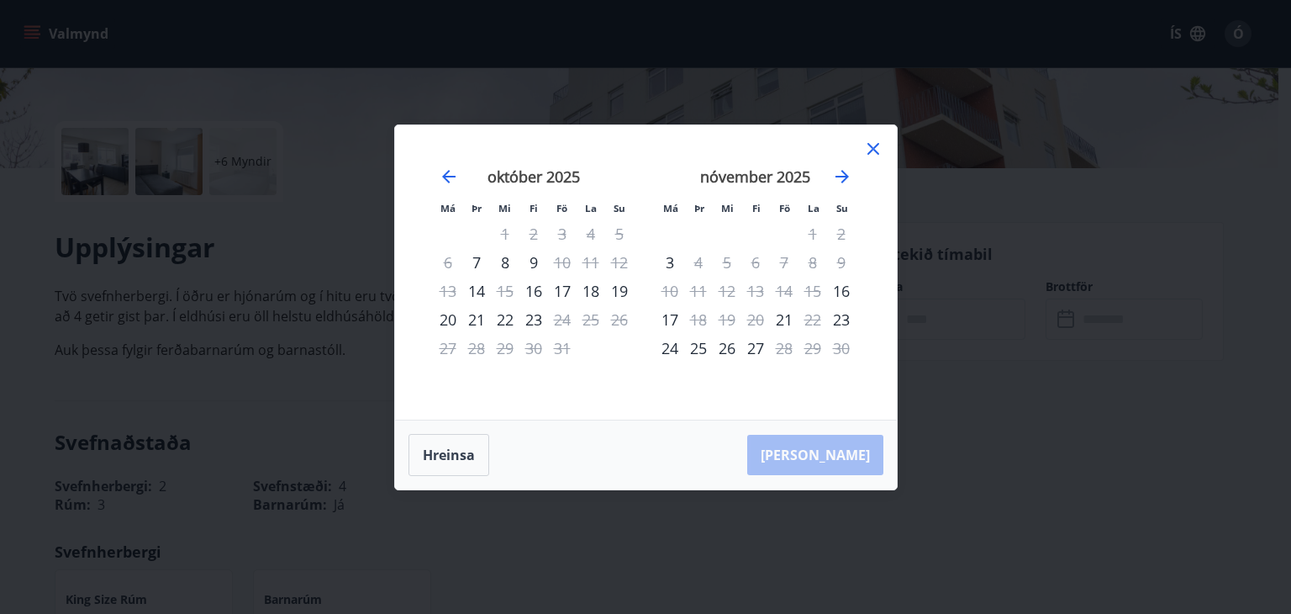 This screenshot has height=614, width=1291. I want to click on td: þriðjudagur, 7. október 2025, so click(477, 262).